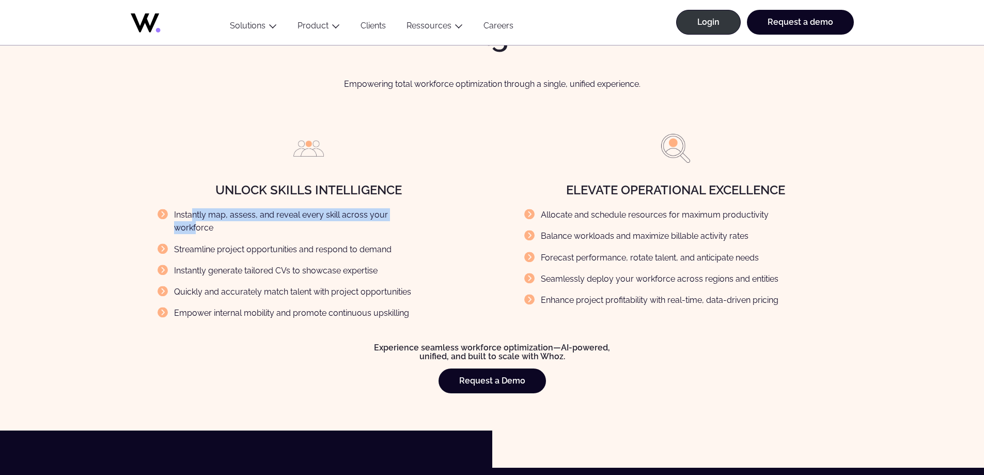 Image resolution: width=984 pixels, height=475 pixels. Describe the element at coordinates (429, 25) in the screenshot. I see `a: Ressources` at that location.